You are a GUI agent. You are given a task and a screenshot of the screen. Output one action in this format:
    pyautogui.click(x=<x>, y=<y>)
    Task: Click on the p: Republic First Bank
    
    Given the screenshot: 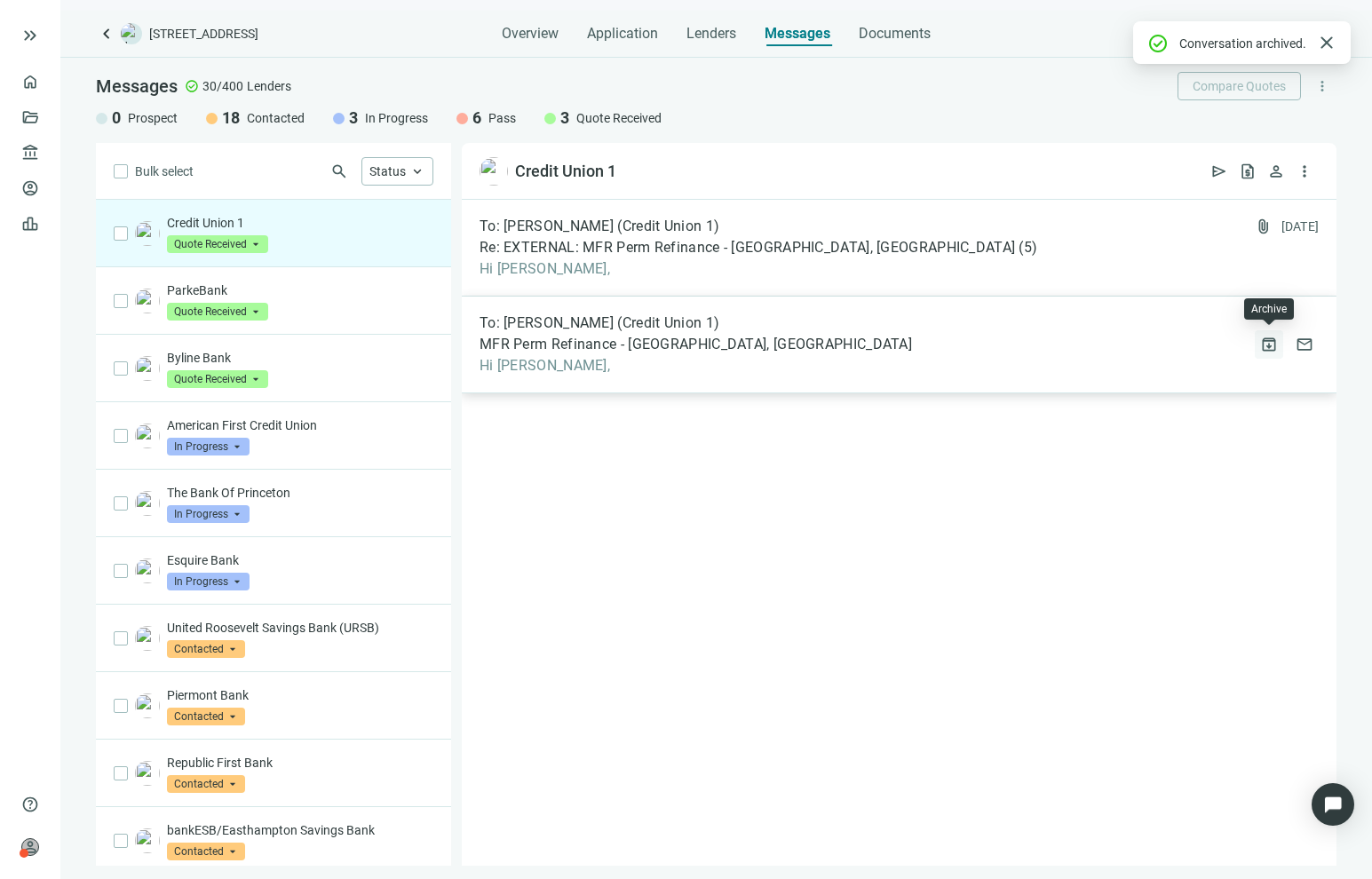 What is the action you would take?
    pyautogui.click(x=300, y=763)
    